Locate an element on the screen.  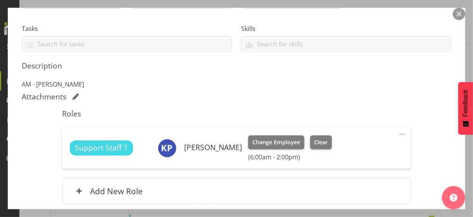
h5: Roles is located at coordinates (236, 114).